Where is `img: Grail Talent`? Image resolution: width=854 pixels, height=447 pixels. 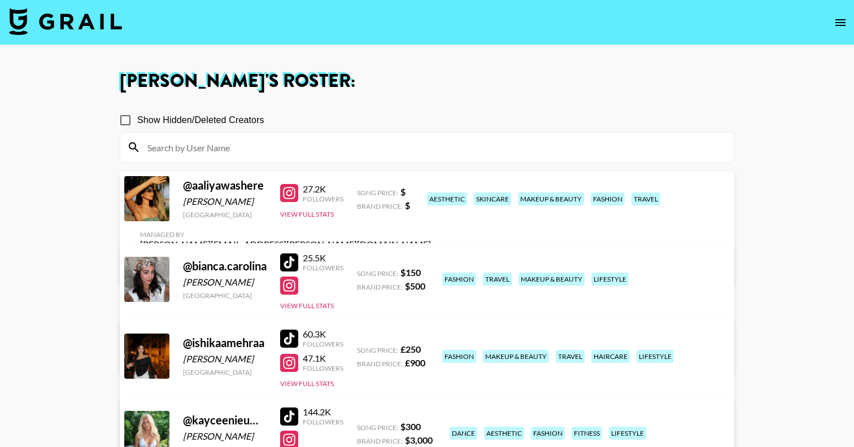
img: Grail Talent is located at coordinates (66, 21).